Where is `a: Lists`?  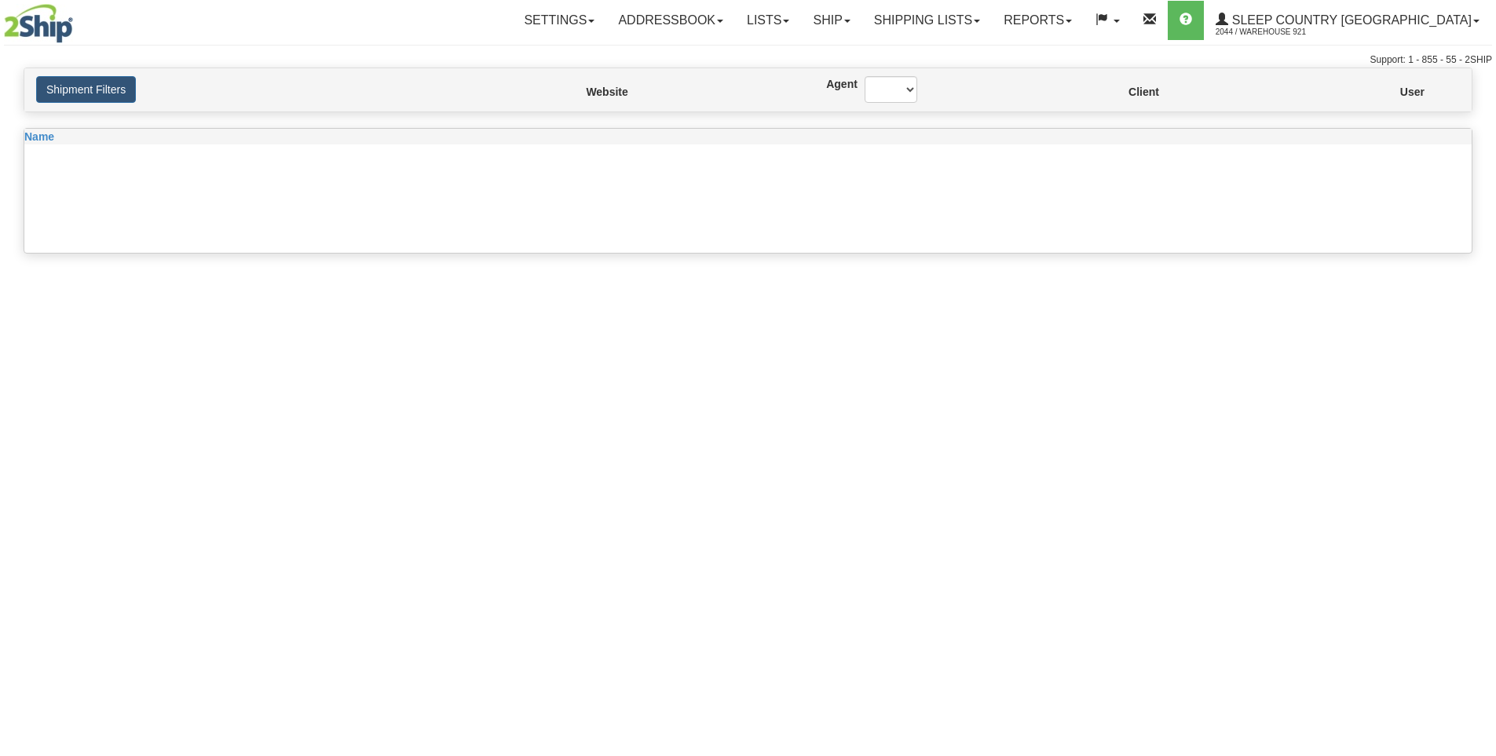
a: Lists is located at coordinates (768, 20).